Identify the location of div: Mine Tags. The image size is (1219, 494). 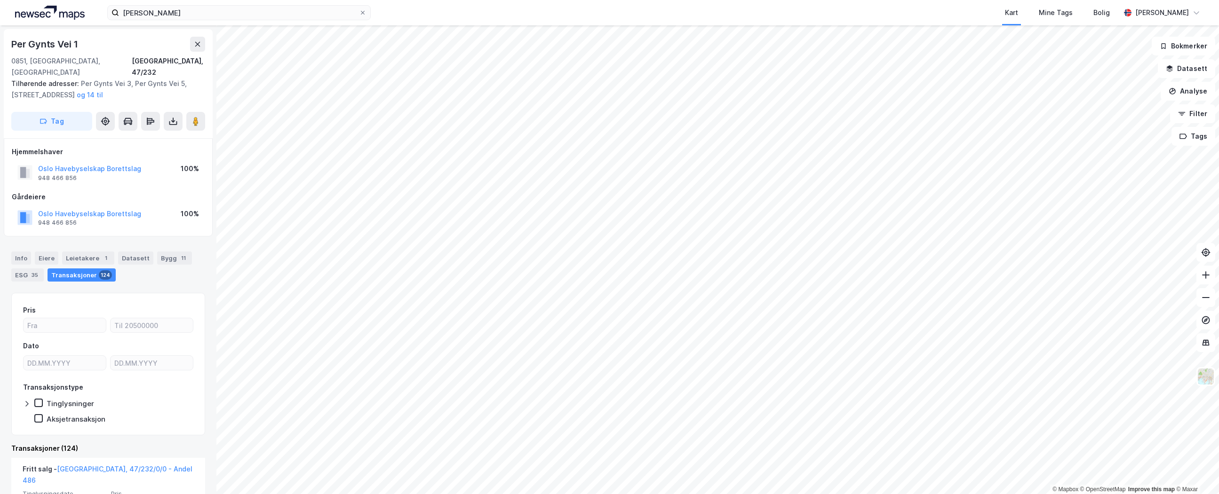
(1056, 13).